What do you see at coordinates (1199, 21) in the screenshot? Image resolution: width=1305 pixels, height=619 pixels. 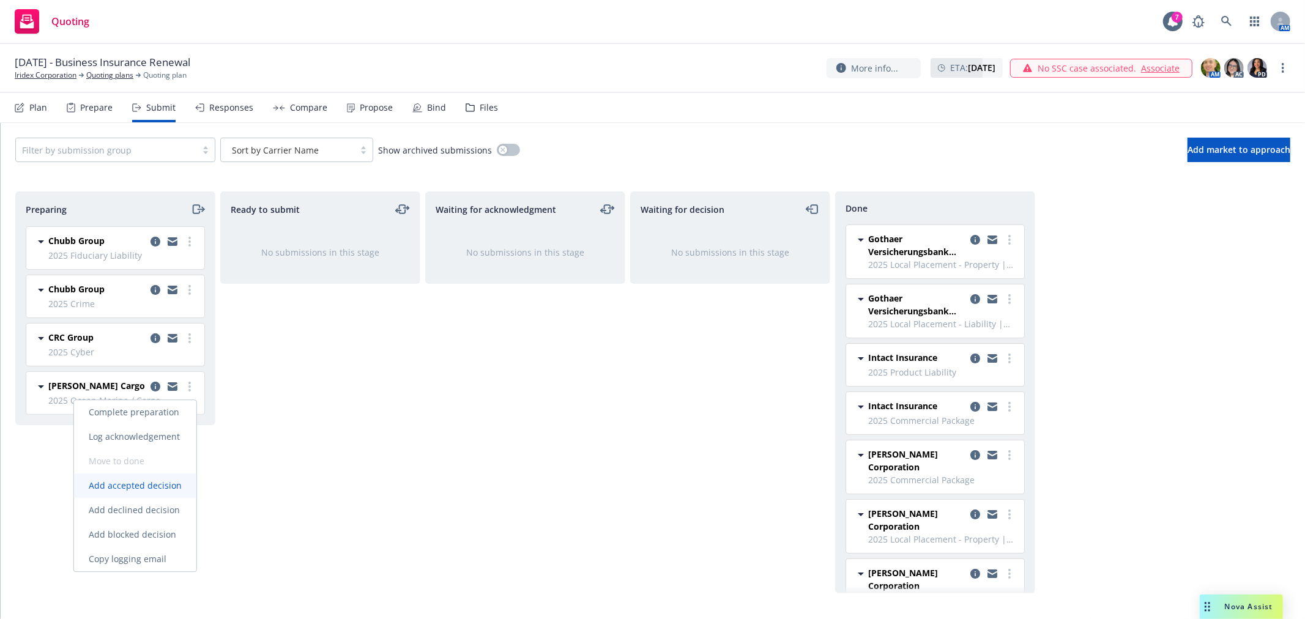 I see `a: Report a Bug` at bounding box center [1199, 21].